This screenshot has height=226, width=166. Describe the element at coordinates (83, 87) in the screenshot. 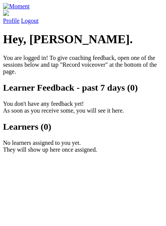

I see `h2: Learner Feedback - past 7 days (0)` at that location.